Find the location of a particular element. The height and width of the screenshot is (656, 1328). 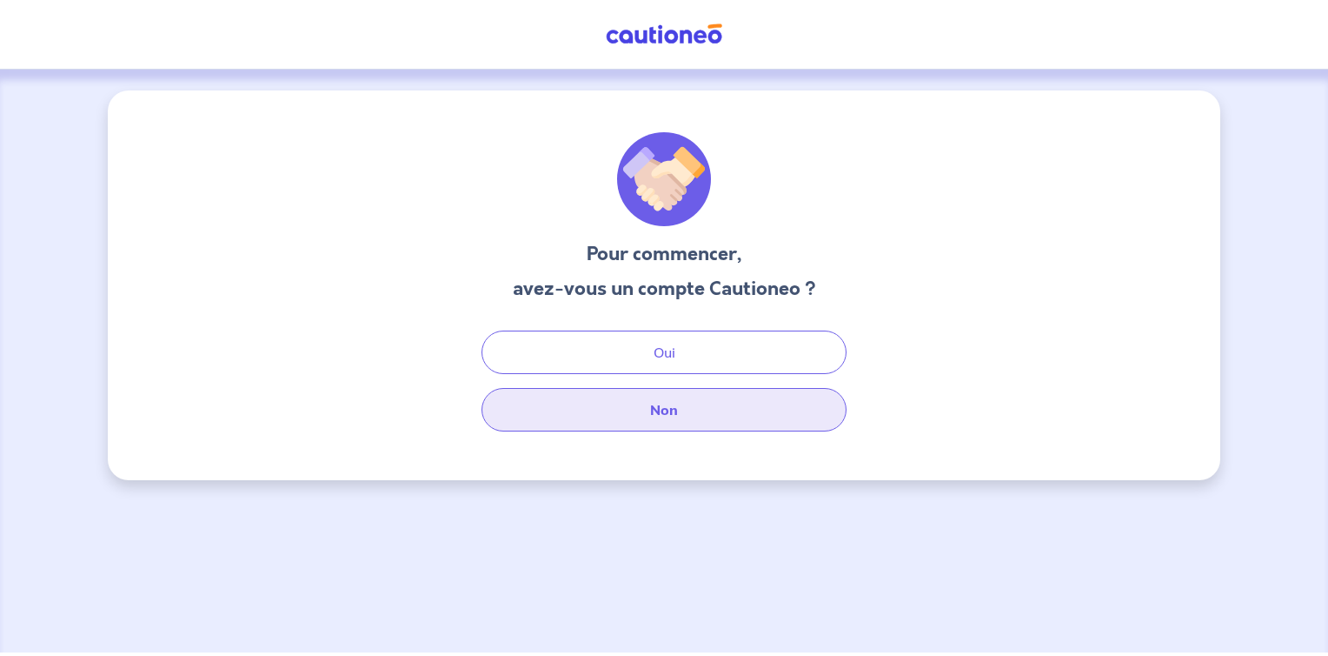

h3: Pour commencer, is located at coordinates (664, 254).